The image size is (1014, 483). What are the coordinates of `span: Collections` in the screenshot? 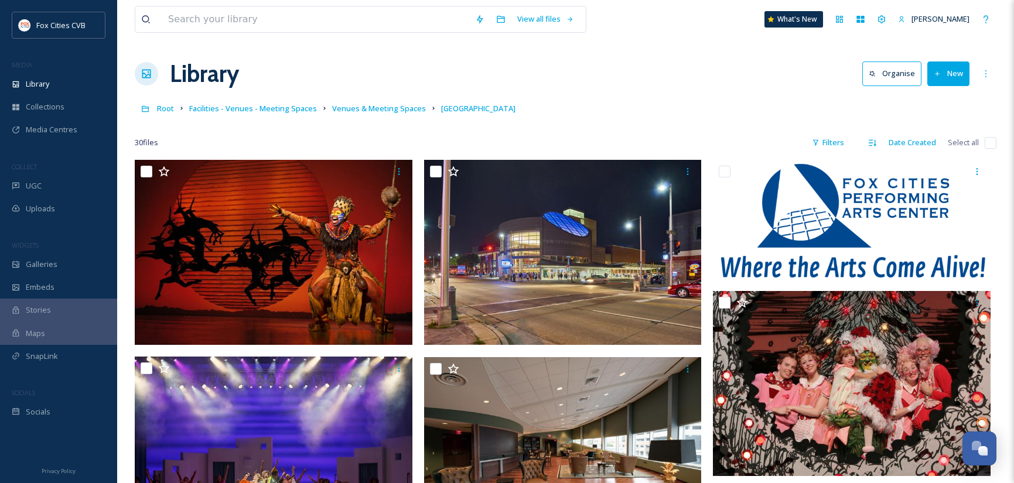 It's located at (45, 107).